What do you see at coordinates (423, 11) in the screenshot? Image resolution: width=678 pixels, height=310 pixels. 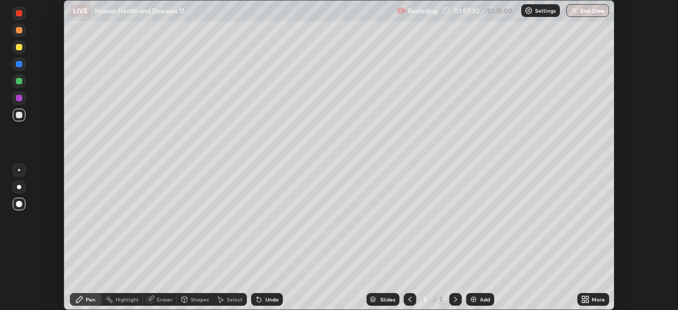 I see `p: Recording` at bounding box center [423, 11].